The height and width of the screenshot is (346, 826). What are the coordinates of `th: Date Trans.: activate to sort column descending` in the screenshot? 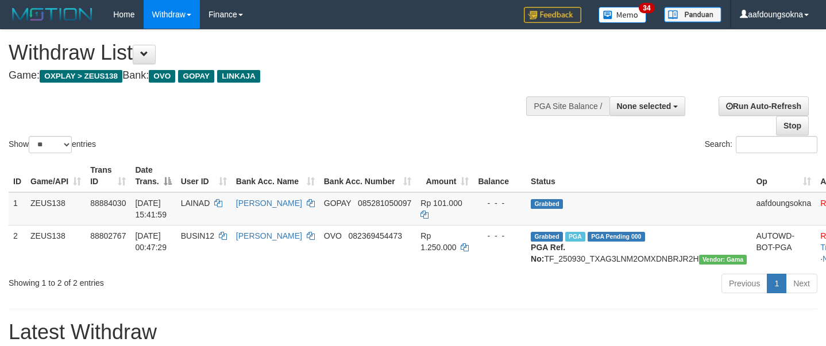 It's located at (153, 176).